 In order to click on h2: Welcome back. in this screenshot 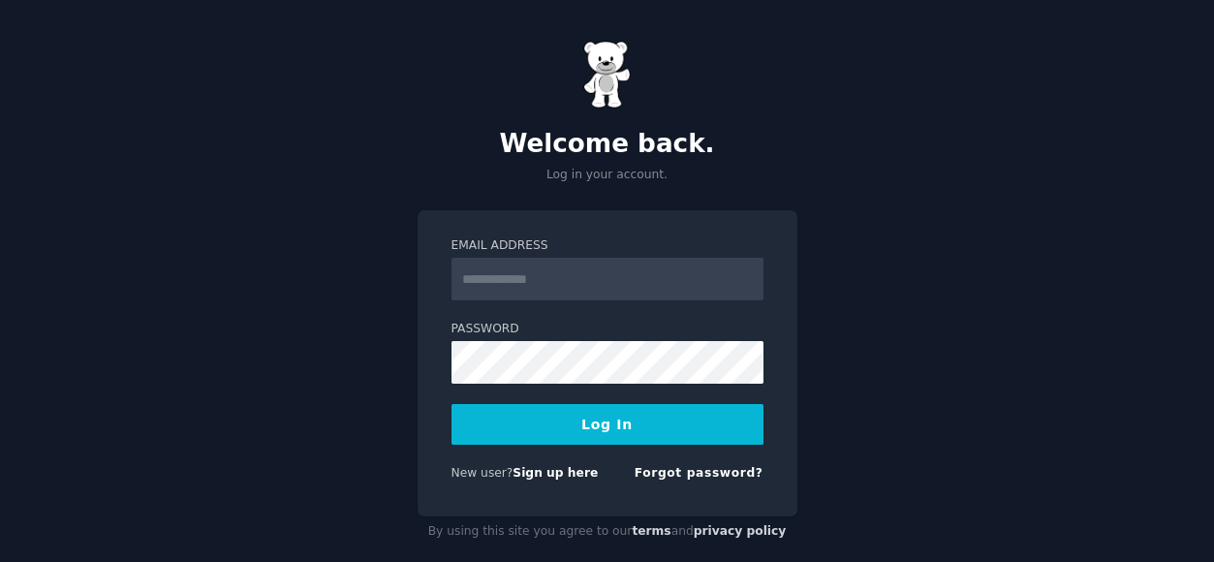, I will do `click(608, 144)`.